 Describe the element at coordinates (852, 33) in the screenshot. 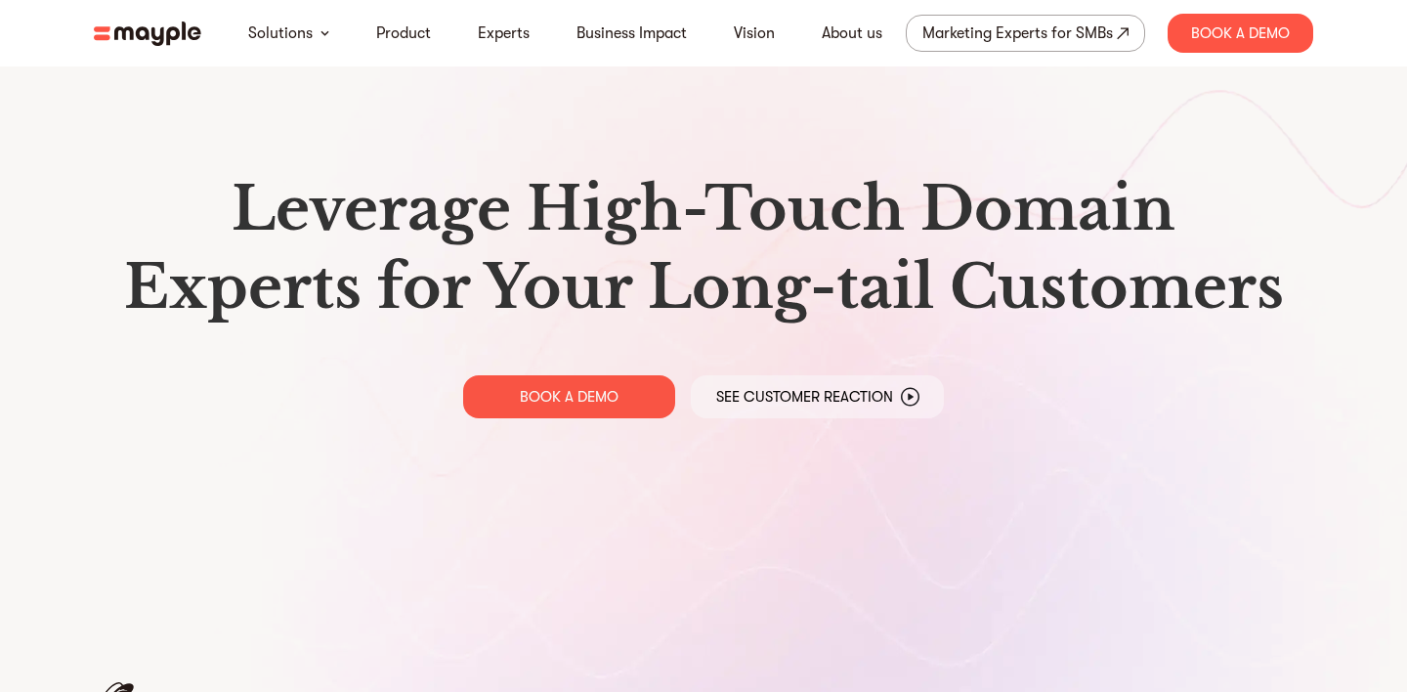

I see `a: About us` at that location.